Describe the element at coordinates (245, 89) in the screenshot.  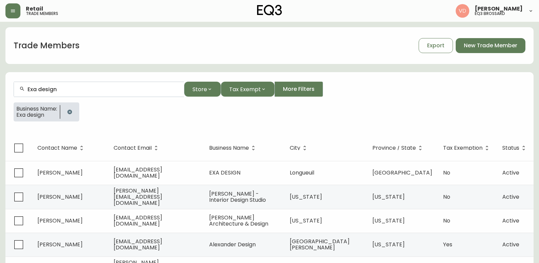
I see `span: Tax Exempt` at that location.